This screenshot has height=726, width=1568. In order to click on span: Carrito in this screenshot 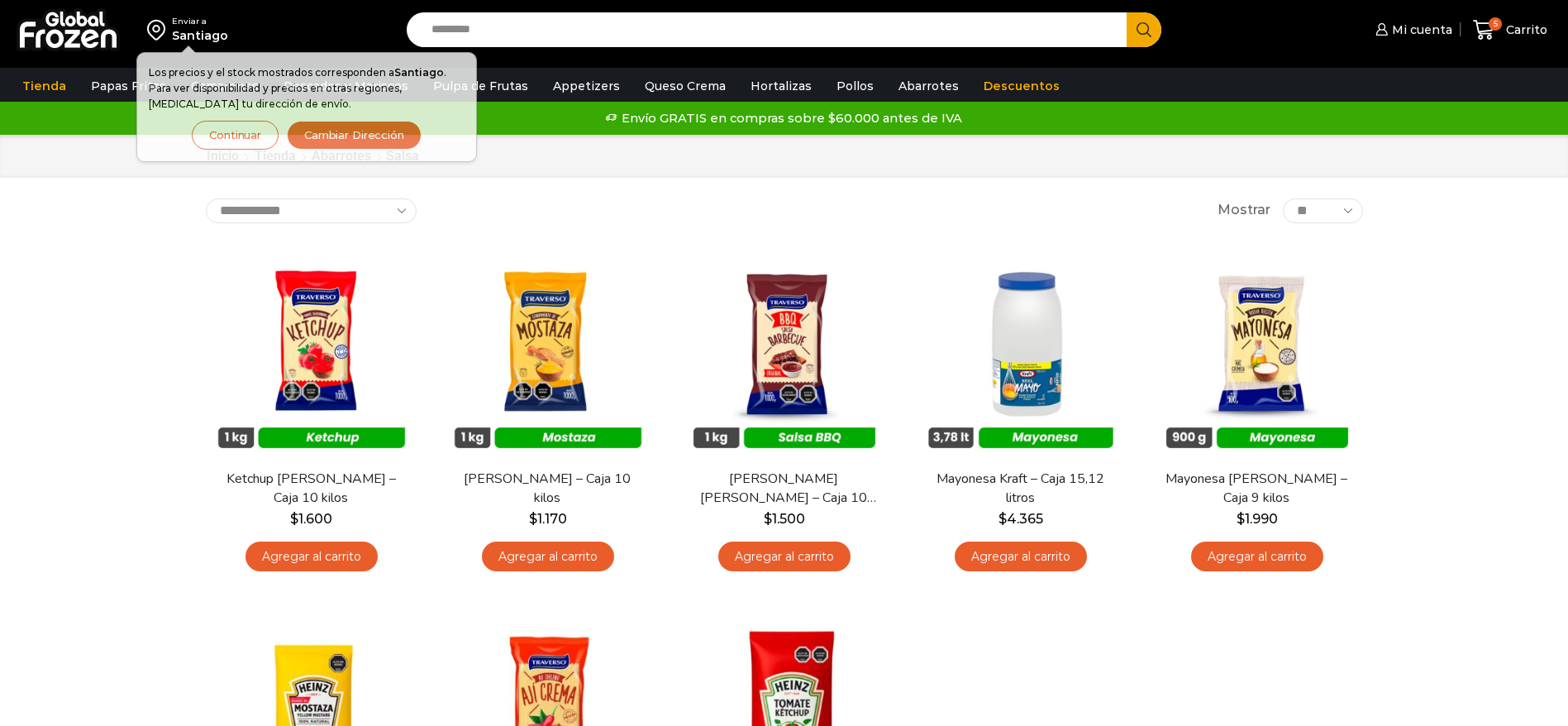, I will do `click(1524, 30)`.